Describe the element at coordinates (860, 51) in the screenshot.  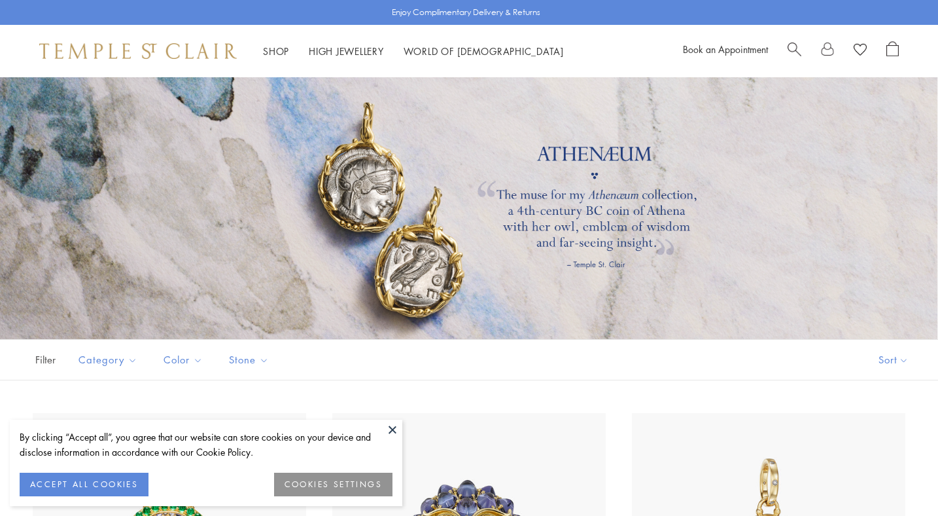
I see `a: View Wishlist` at that location.